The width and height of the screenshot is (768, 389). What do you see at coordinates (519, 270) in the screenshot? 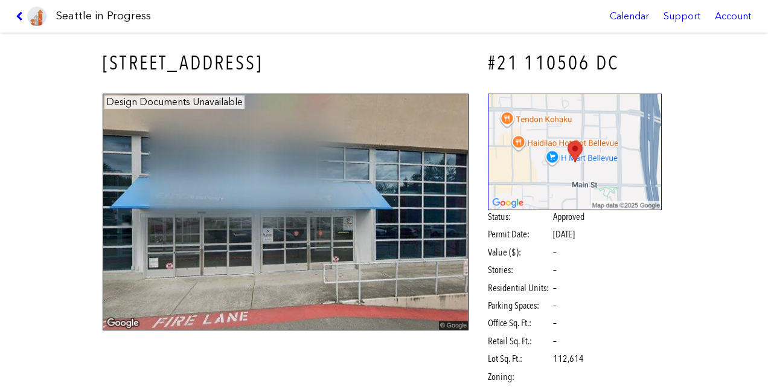
I see `span: Stories:` at bounding box center [519, 270].